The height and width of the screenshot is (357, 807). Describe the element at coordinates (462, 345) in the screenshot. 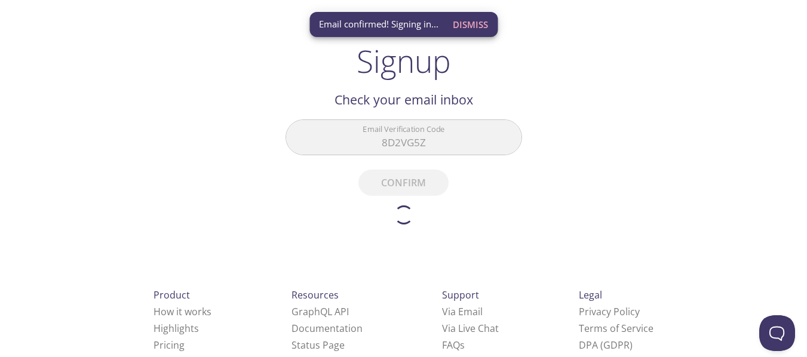

I see `span: s` at that location.